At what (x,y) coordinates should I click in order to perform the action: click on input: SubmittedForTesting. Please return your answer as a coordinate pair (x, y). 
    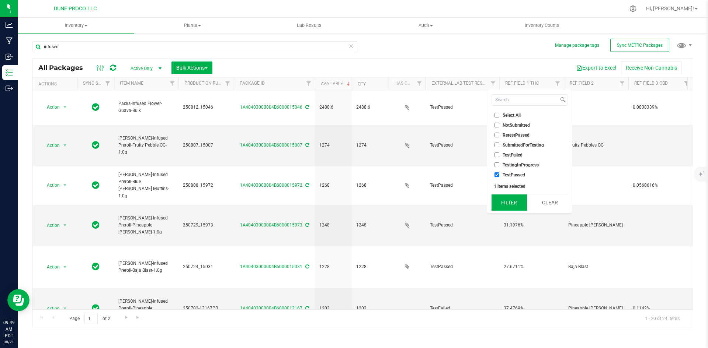
    Looking at the image, I should click on (497, 145).